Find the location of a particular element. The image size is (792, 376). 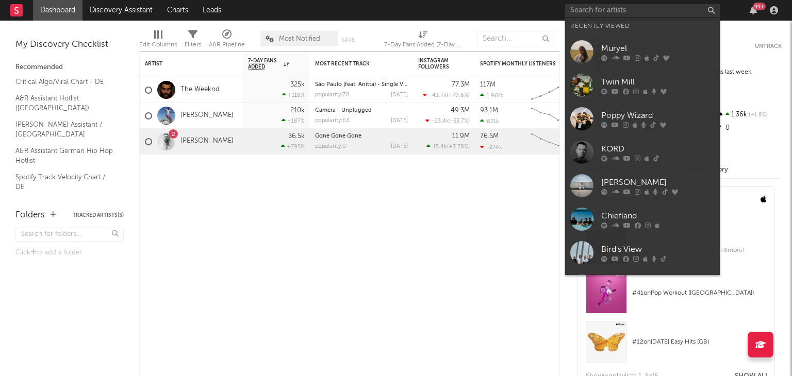

div: Poppy Wizard is located at coordinates (658, 116).